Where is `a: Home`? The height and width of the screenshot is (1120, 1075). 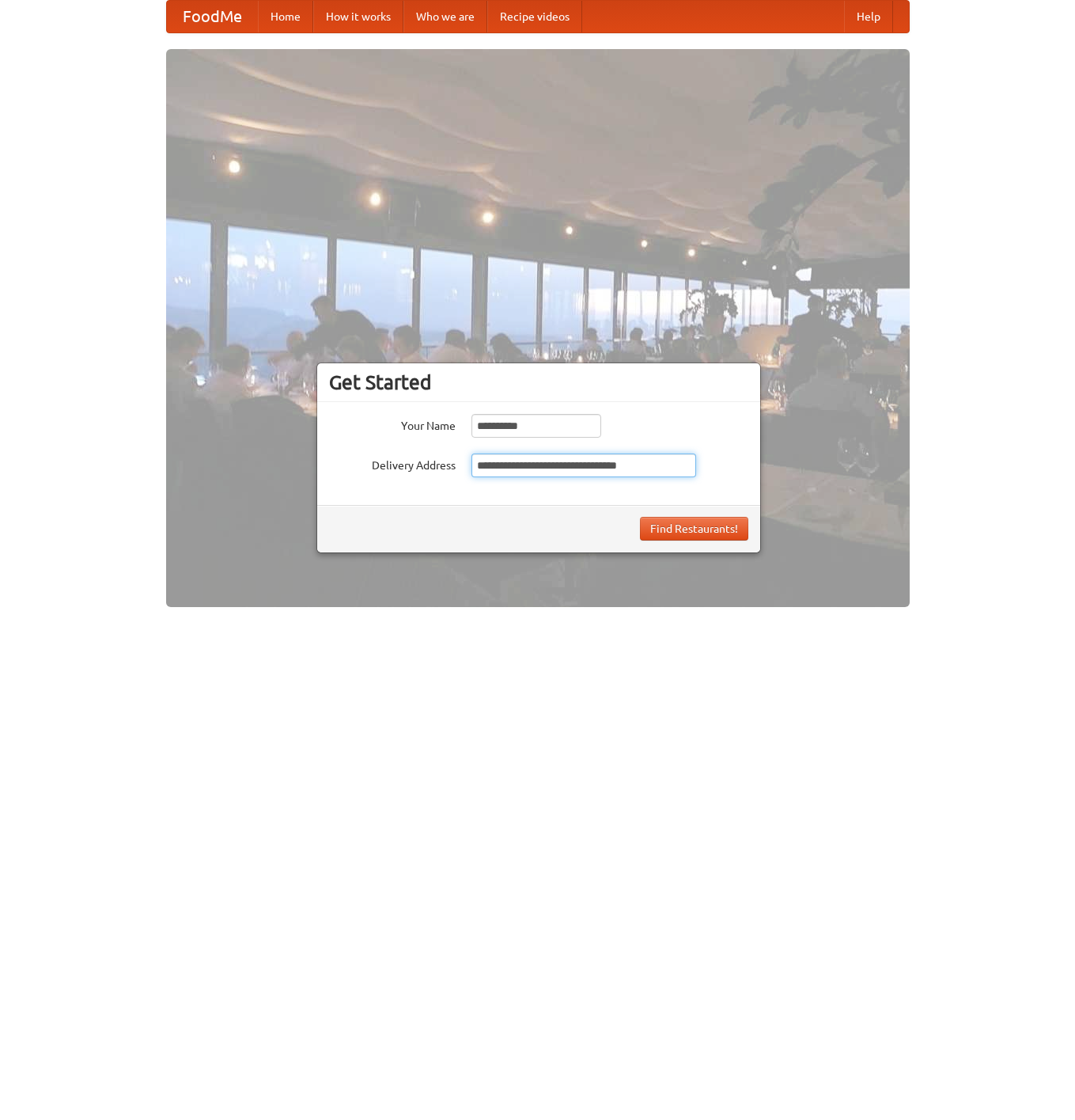
a: Home is located at coordinates (286, 17).